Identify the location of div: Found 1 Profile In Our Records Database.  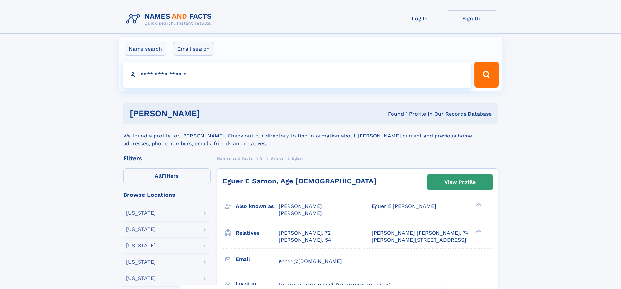
(393, 114).